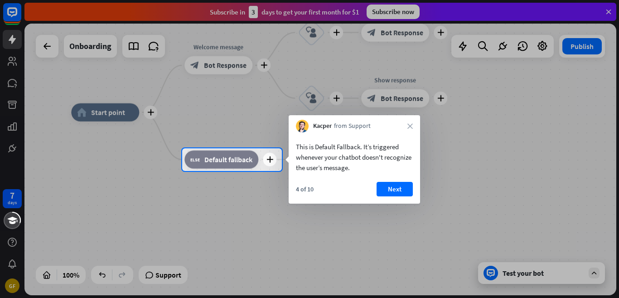 This screenshot has height=298, width=619. What do you see at coordinates (304, 189) in the screenshot?
I see `div: 4 of 10` at bounding box center [304, 189].